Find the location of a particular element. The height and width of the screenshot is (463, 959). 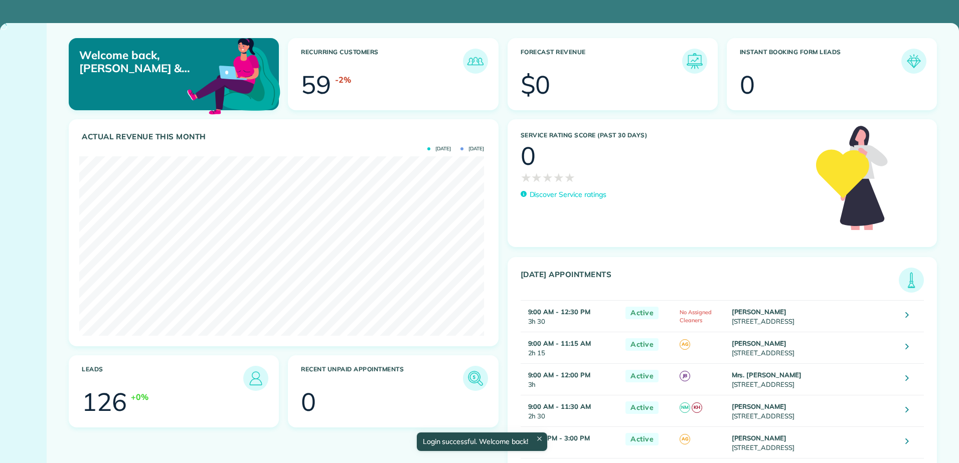

strong: 9:00 AM - 12:30 PM is located at coordinates (559, 312).